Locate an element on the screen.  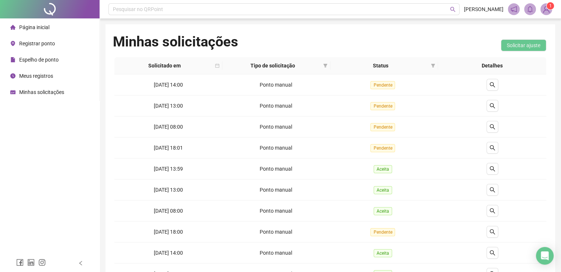
span: Tipo de solicitação is located at coordinates (273, 66).